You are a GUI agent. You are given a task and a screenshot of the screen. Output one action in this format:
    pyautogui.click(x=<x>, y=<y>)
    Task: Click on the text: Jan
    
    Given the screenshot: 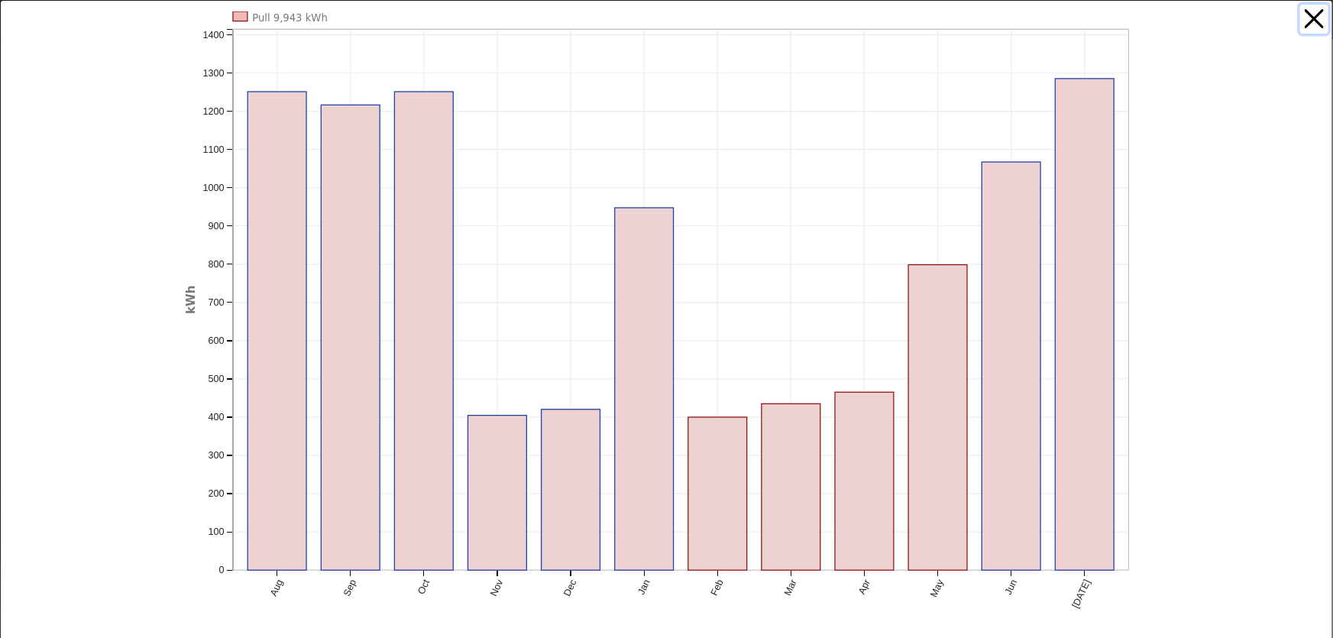 What is the action you would take?
    pyautogui.click(x=644, y=587)
    